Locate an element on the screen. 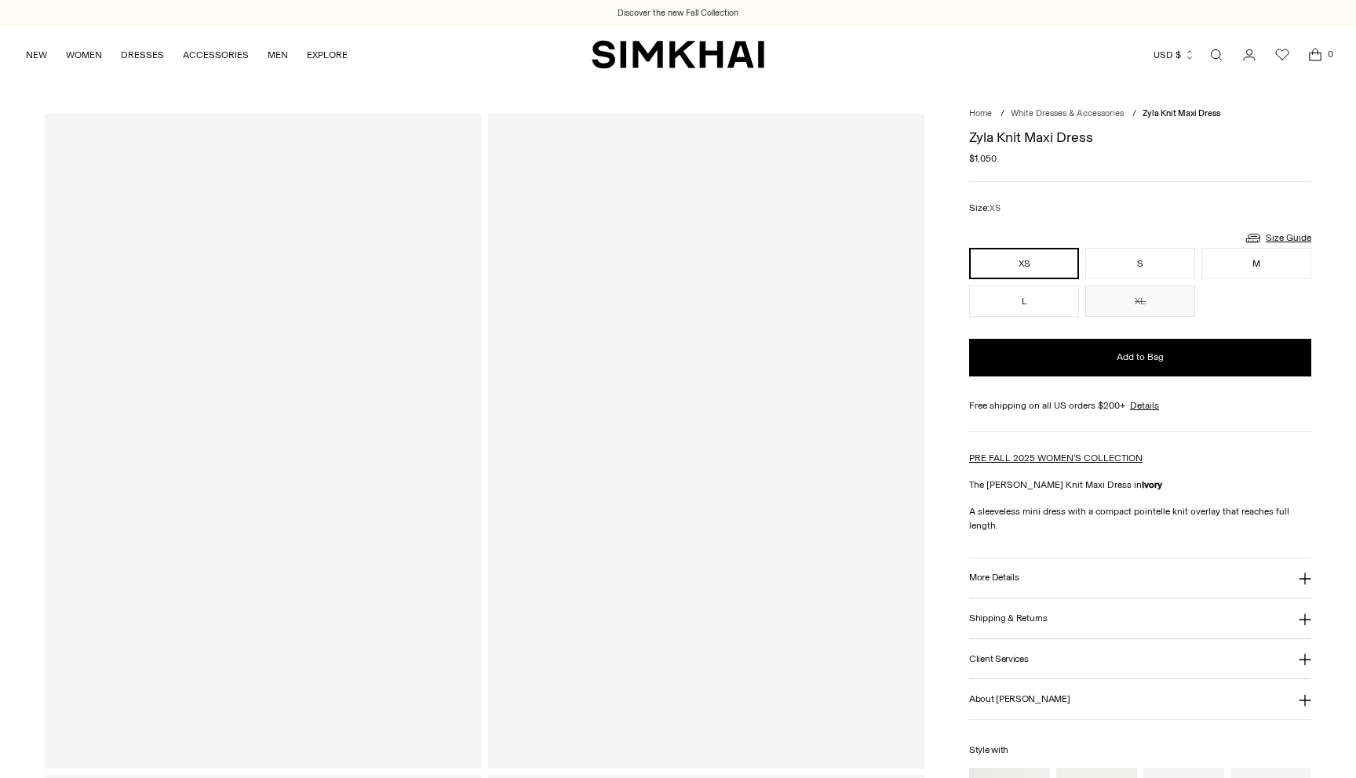  a: Go to the account page is located at coordinates (1249, 55).